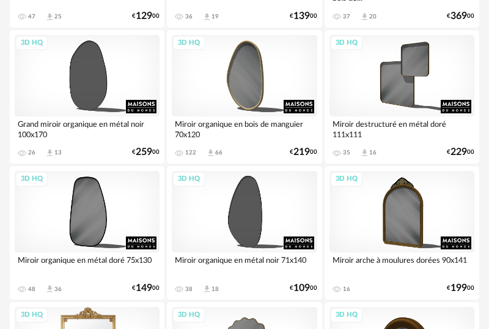  What do you see at coordinates (189, 289) in the screenshot?
I see `div: 38` at bounding box center [189, 289].